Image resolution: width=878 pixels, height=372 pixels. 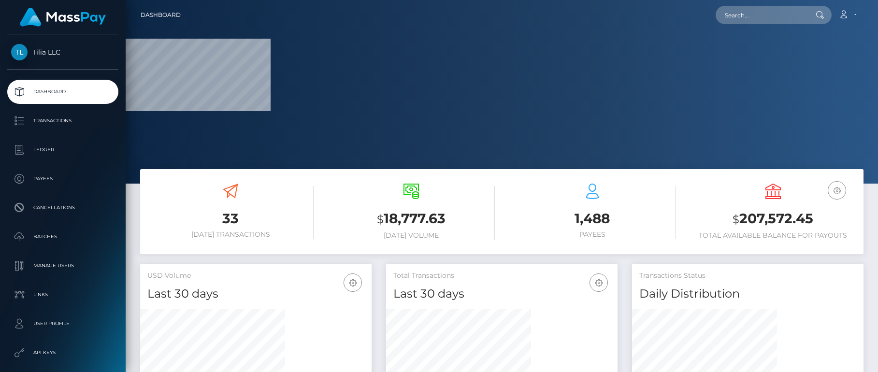 I want to click on p: User Profile, so click(x=63, y=324).